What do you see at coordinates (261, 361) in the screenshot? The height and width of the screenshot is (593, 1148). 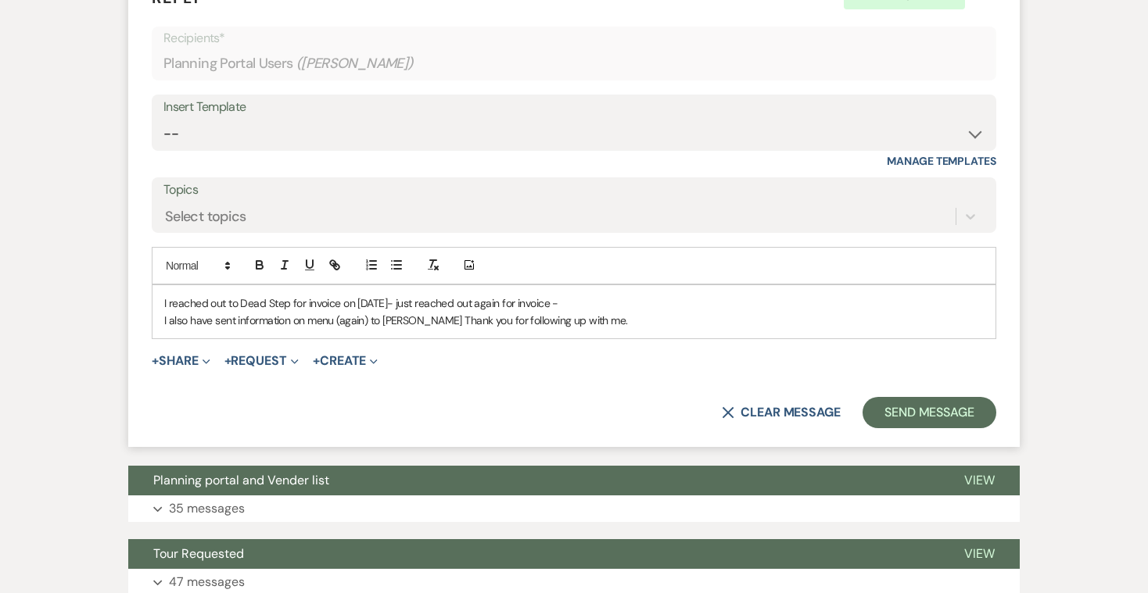 I see `button: Request` at bounding box center [261, 361].